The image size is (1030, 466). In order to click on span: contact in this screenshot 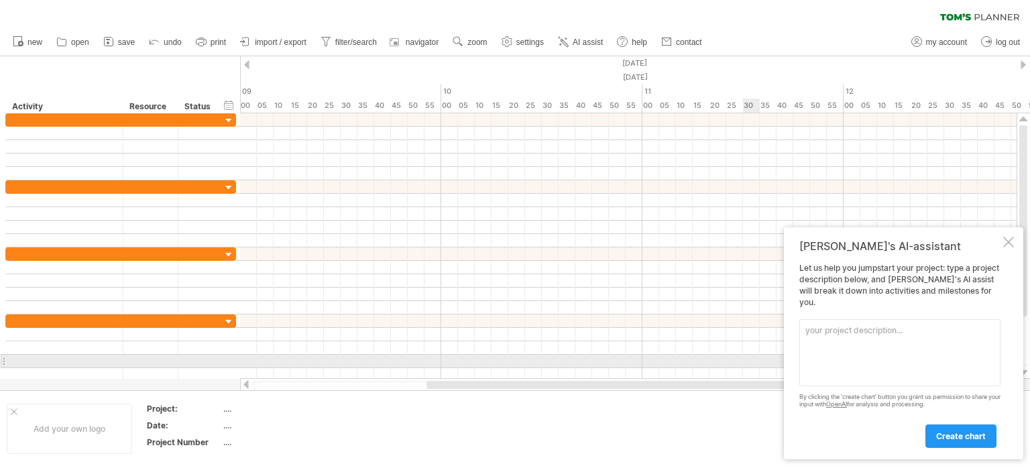, I will do `click(689, 42)`.